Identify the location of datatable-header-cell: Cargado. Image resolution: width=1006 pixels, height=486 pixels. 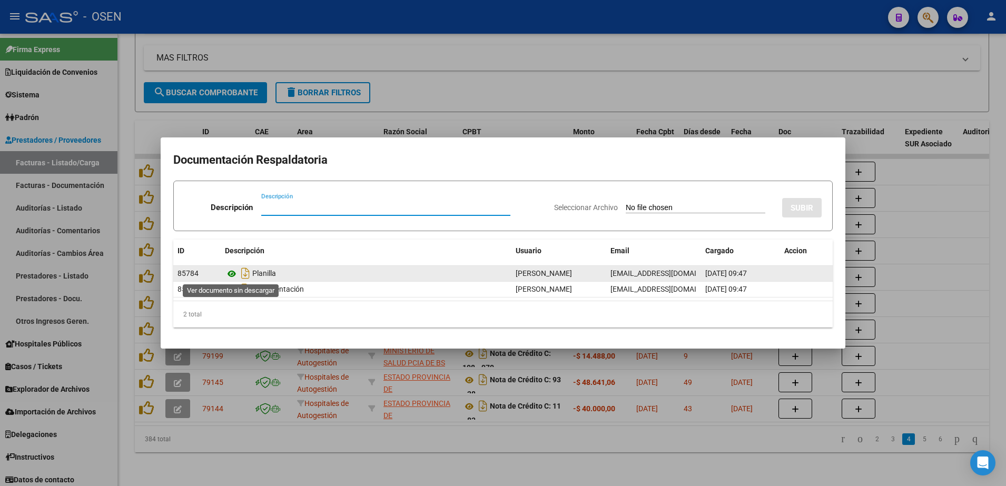
(741, 251).